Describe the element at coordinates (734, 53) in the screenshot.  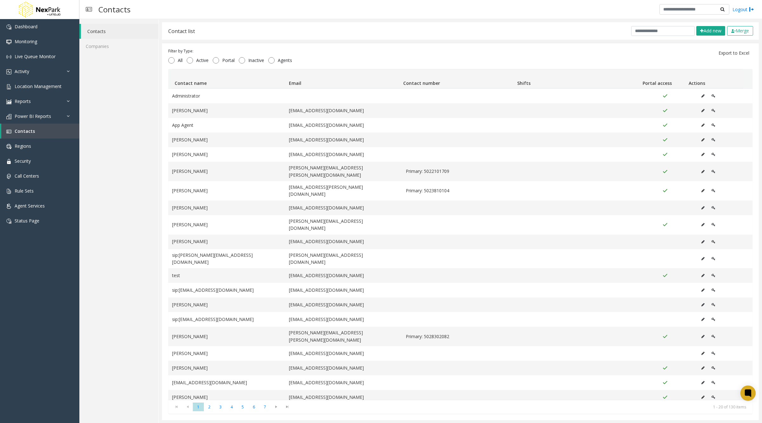
I see `button: Export to Excel` at that location.